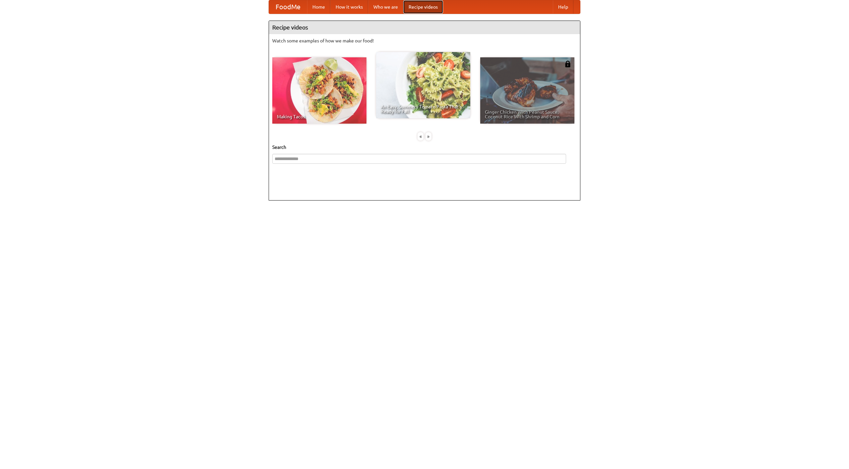  What do you see at coordinates (425, 41) in the screenshot?
I see `p: Watch some examples of how we make our food!` at bounding box center [425, 41].